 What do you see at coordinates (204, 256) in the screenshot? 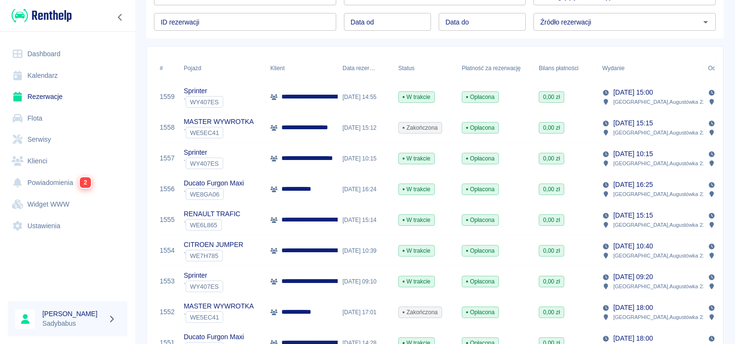
I see `span: WE7H785` at bounding box center [204, 256].